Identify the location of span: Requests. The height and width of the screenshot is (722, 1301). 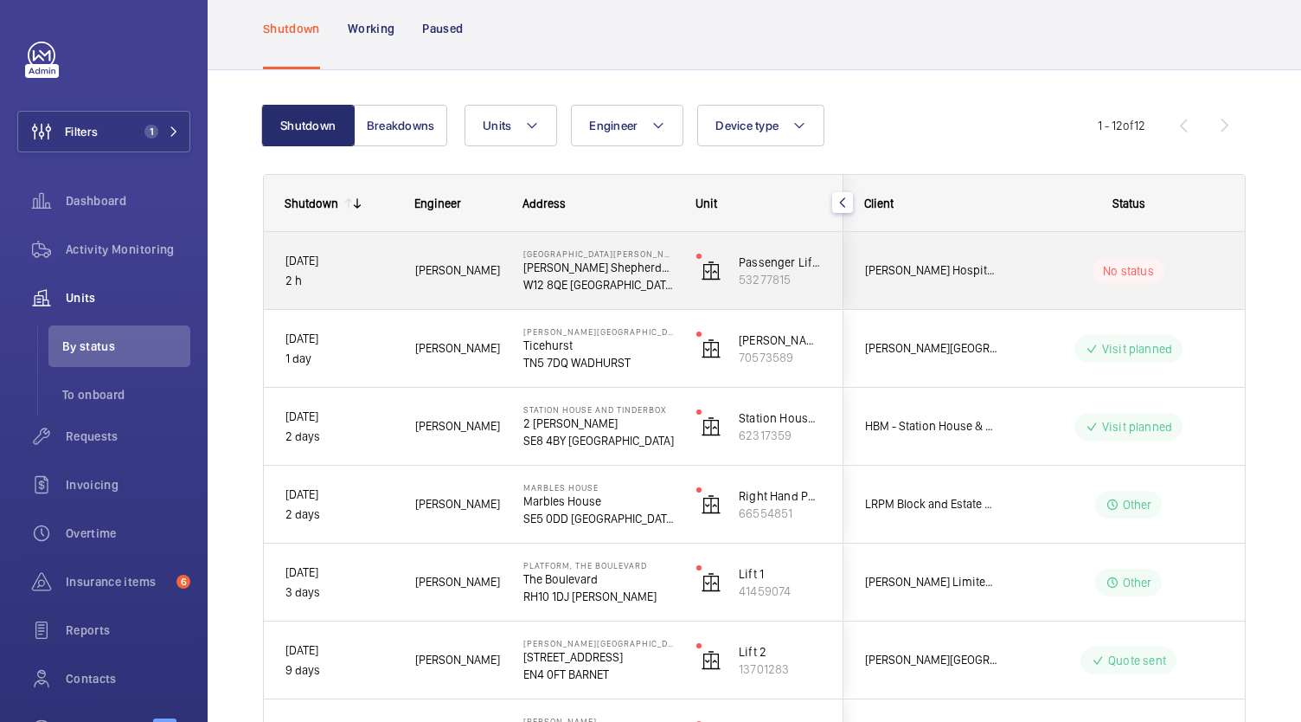
(128, 436).